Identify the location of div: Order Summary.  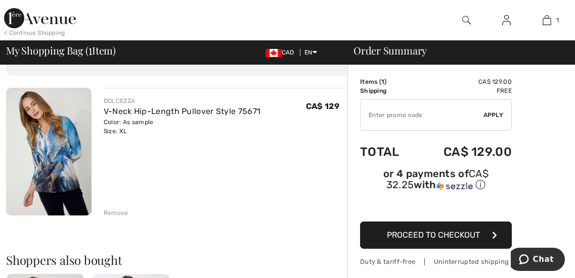
(455, 51).